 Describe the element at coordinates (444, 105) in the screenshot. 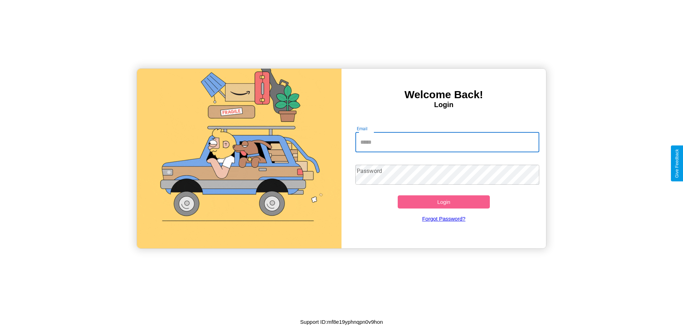

I see `h4: Login` at that location.